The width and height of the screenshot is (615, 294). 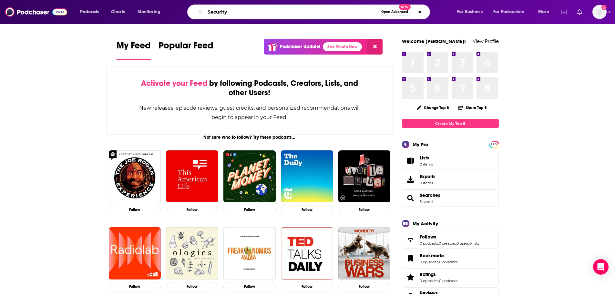 I want to click on a: Freakonomics Radio, so click(x=250, y=253).